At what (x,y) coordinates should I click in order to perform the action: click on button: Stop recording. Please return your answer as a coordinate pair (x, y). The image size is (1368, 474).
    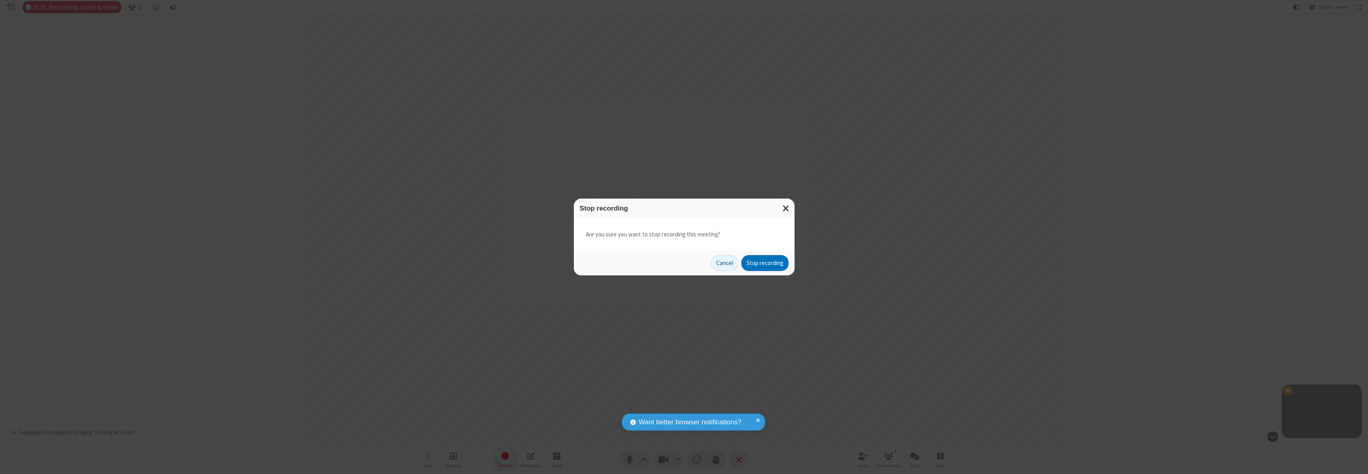
    Looking at the image, I should click on (765, 263).